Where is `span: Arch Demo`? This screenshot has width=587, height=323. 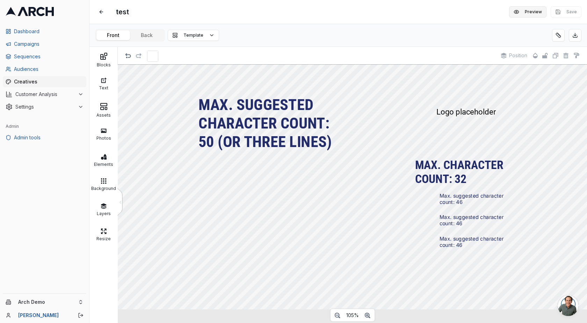 span: Arch Demo is located at coordinates (47, 302).